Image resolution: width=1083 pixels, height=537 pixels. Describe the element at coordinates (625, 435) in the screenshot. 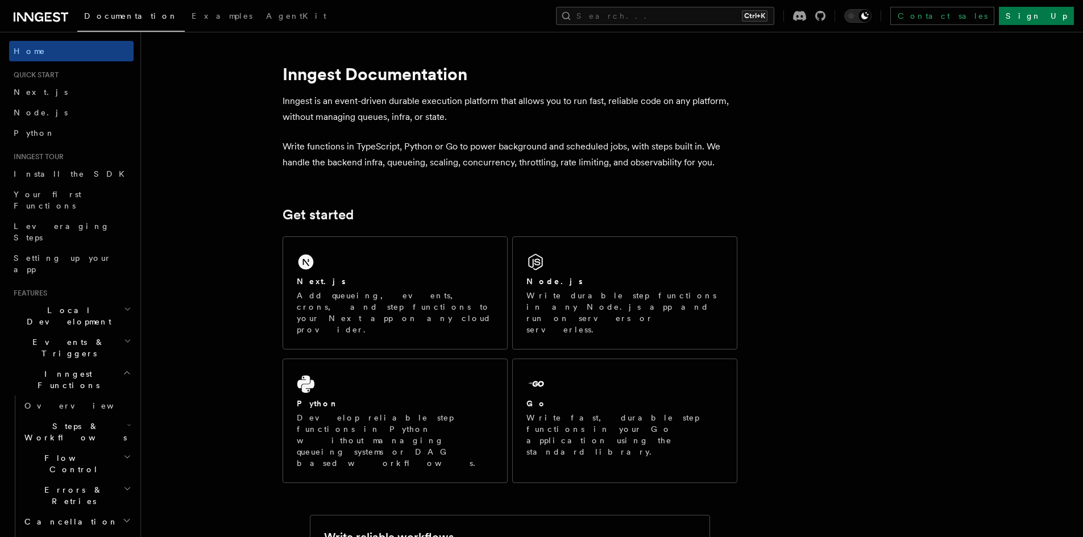

I see `p: Write fast, durable step functions in your Go application using the standard library.` at that location.